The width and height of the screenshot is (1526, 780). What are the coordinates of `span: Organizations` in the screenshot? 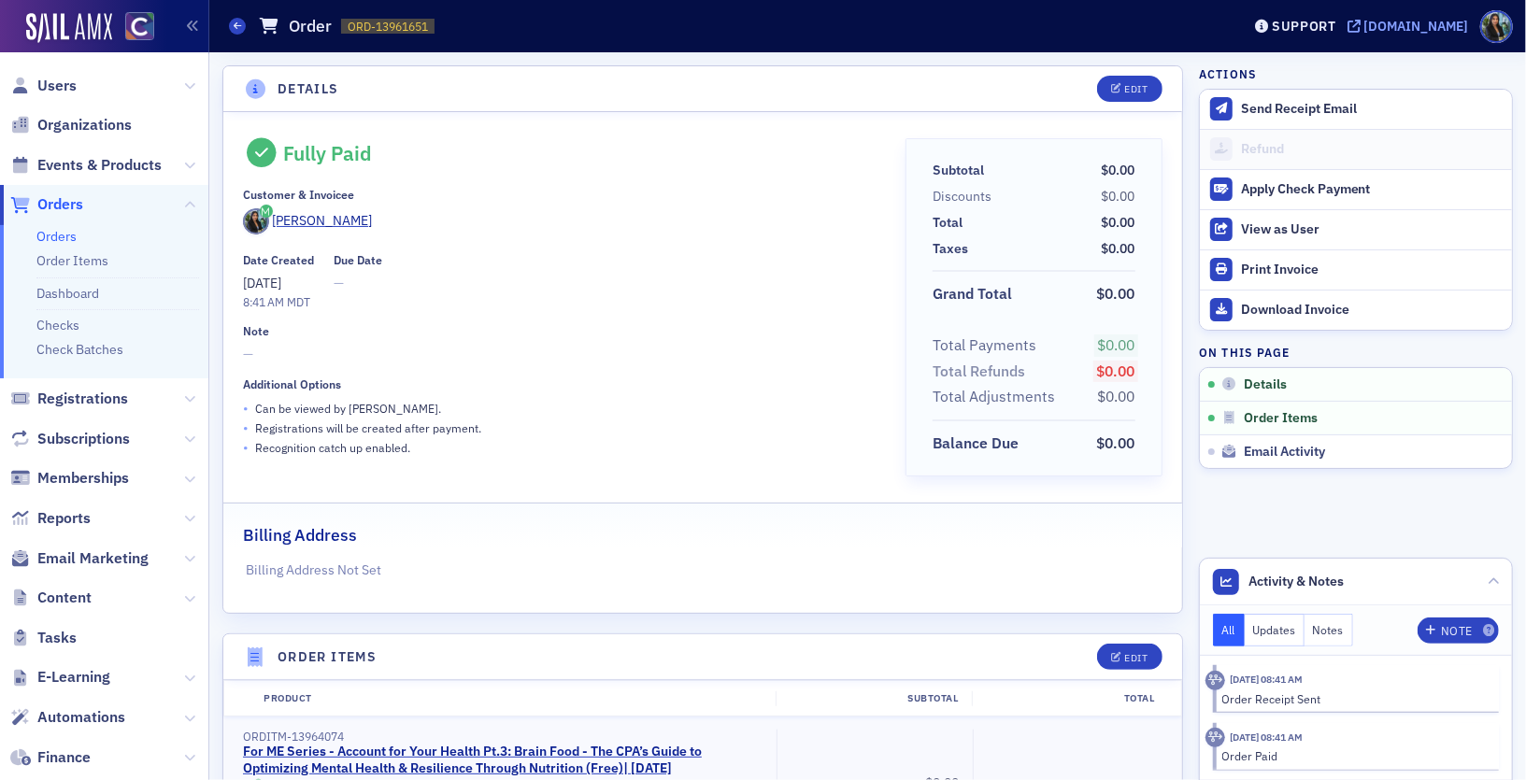 It's located at (84, 125).